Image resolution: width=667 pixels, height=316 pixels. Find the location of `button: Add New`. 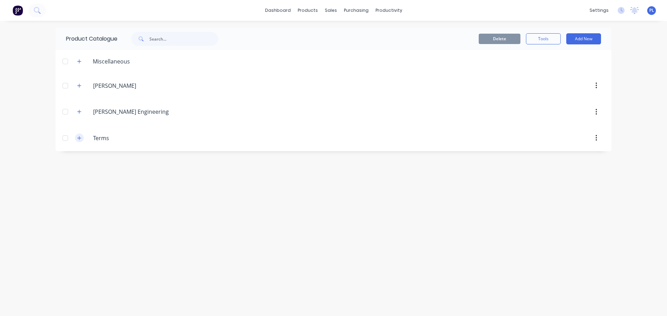

button: Add New is located at coordinates (584, 39).